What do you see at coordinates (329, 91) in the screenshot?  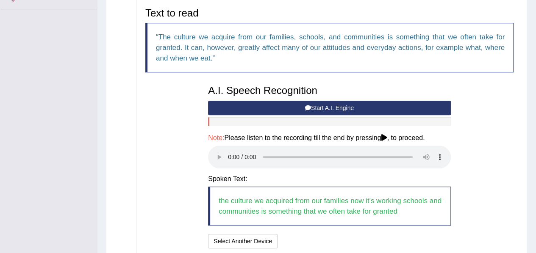 I see `h3: A.I. Speech Recognition` at bounding box center [329, 91].